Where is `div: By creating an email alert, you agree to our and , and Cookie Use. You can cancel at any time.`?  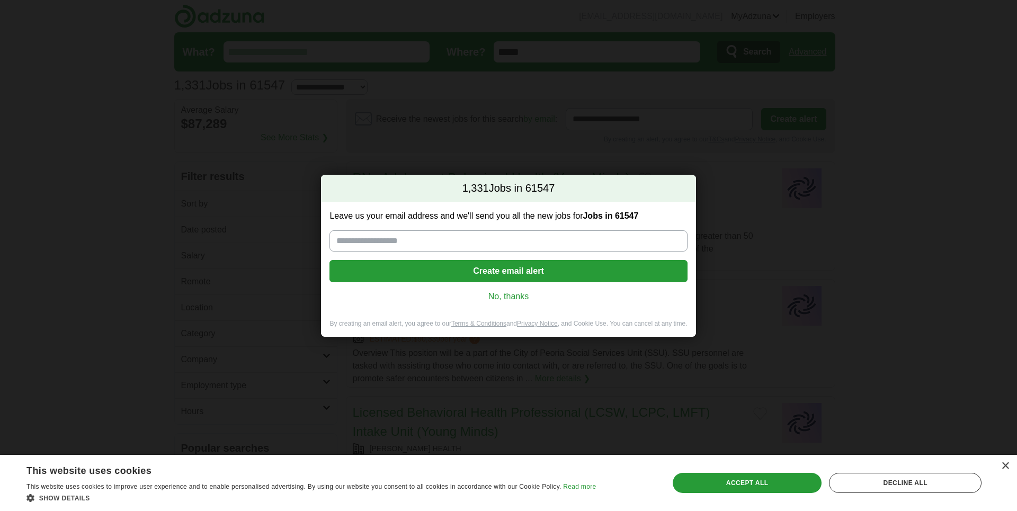
div: By creating an email alert, you agree to our and , and Cookie Use. You can cancel at any time. is located at coordinates (508, 328).